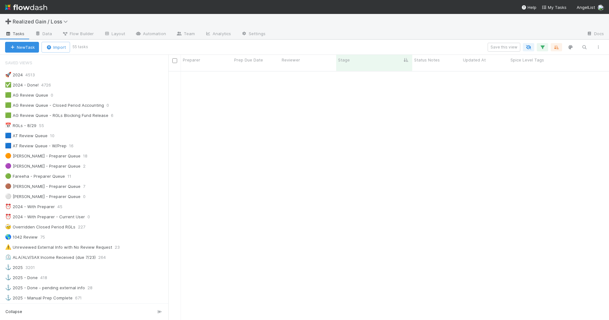  I want to click on div: 2025 - Manual Prep Complete, so click(39, 298).